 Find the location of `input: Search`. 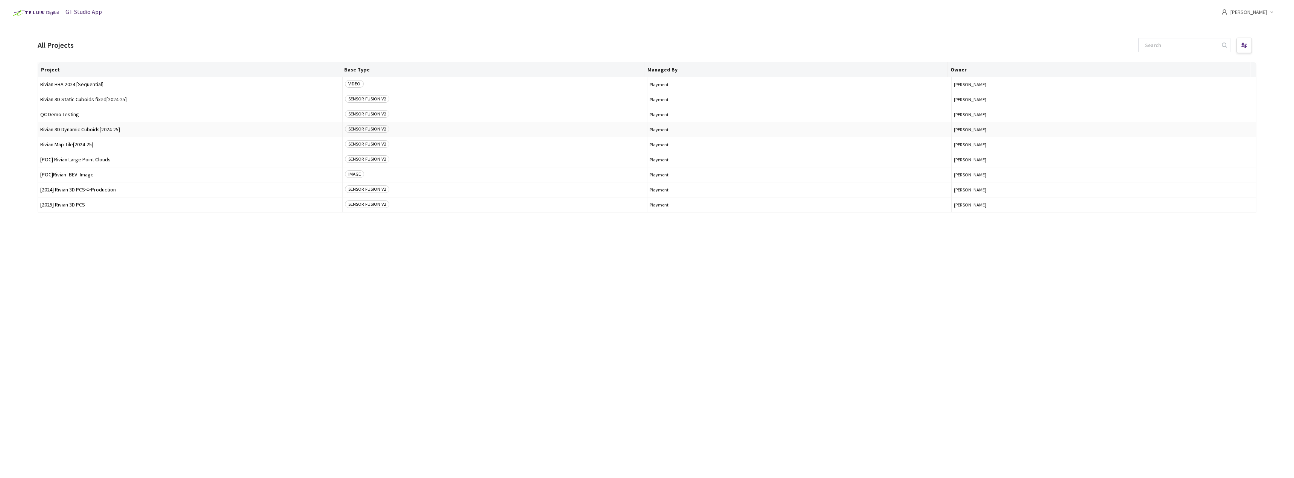

input: Search is located at coordinates (1181, 45).